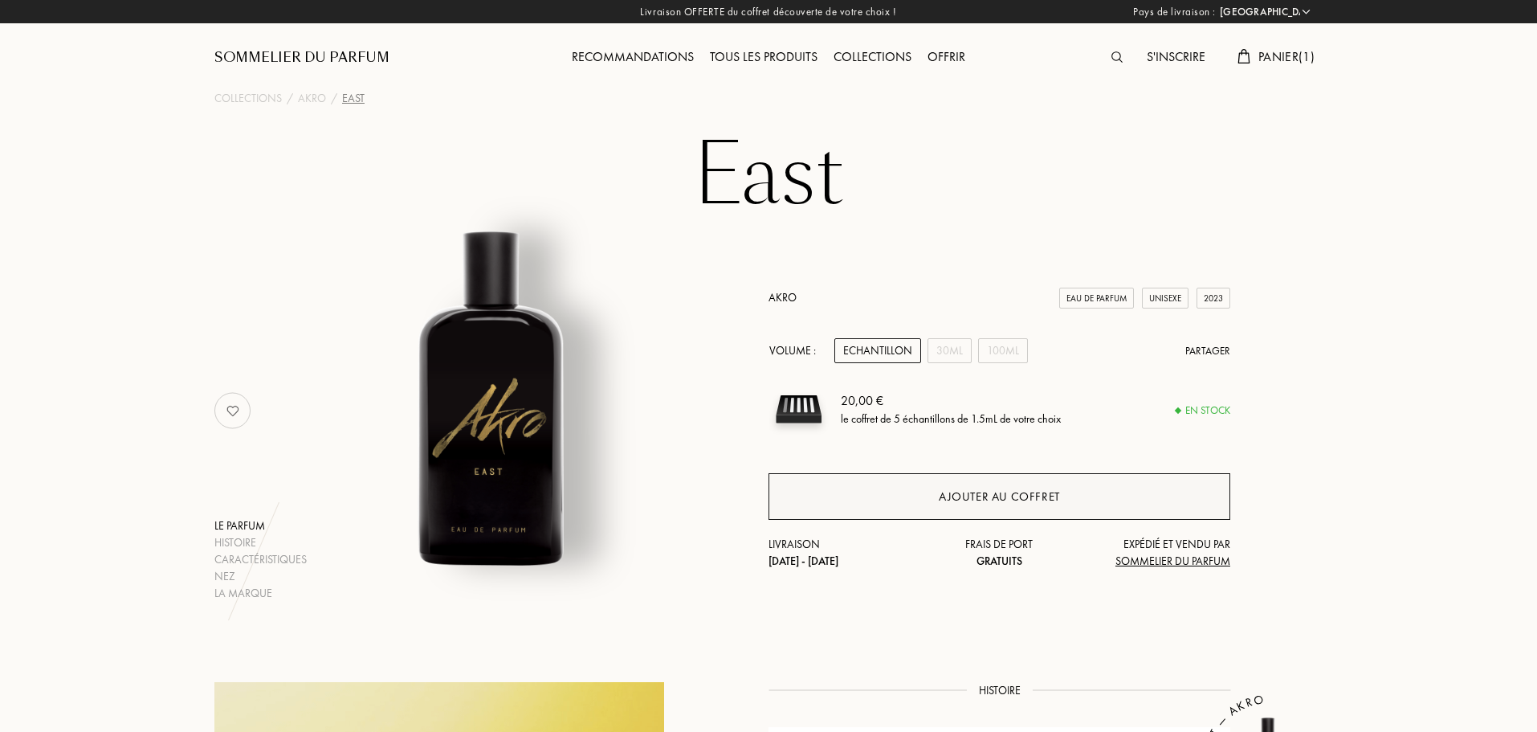 The image size is (1537, 732). I want to click on div: Recommandations, so click(633, 58).